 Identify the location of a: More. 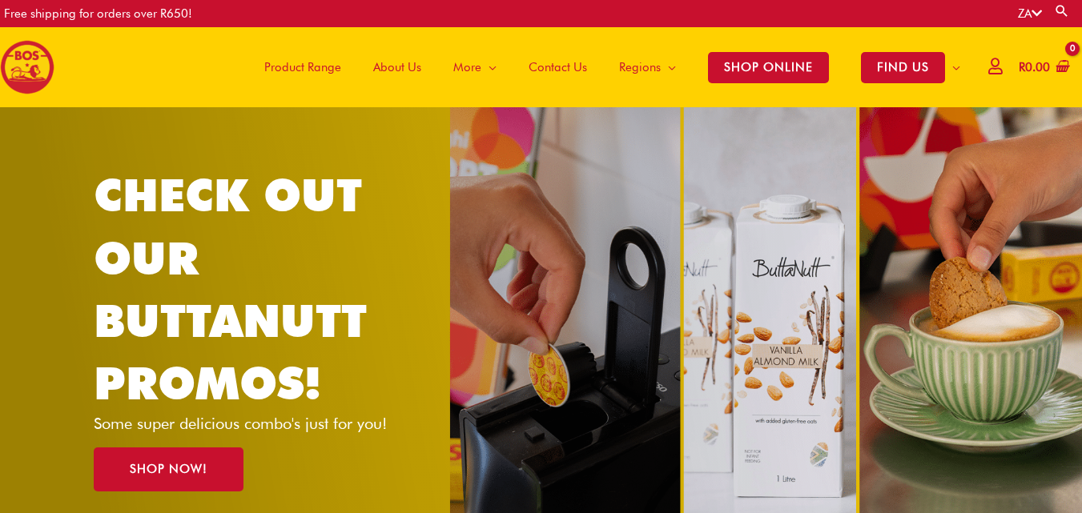
(475, 67).